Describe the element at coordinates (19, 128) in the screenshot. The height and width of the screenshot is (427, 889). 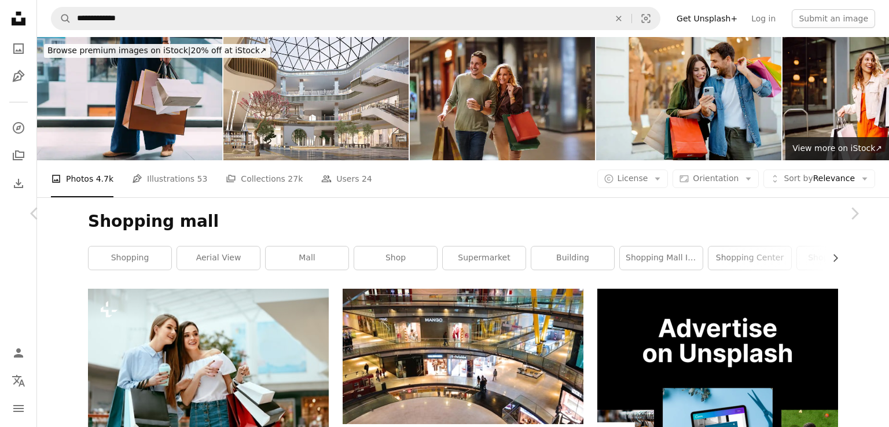
I see `a: Explore` at that location.